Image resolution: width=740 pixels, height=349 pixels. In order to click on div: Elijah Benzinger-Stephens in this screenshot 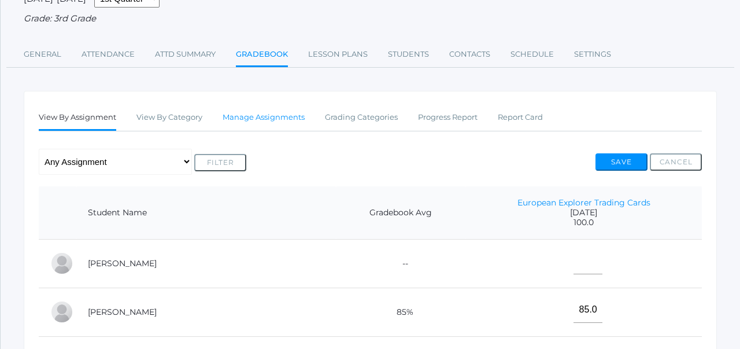, I will do `click(62, 263)`.